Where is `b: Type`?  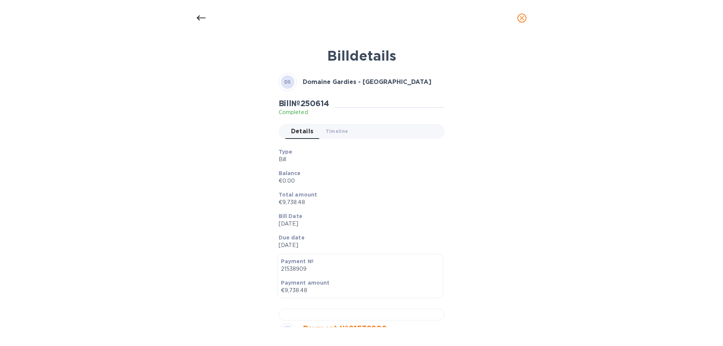
b: Type is located at coordinates (285, 152).